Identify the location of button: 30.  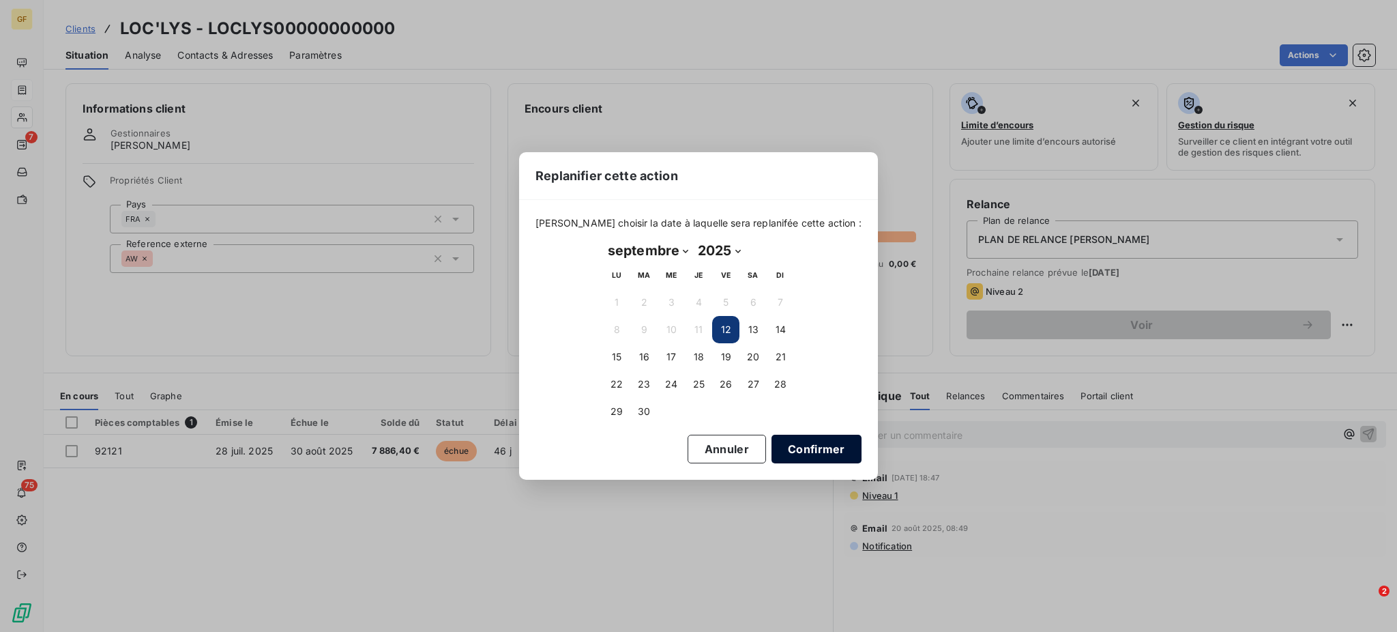
(644, 411).